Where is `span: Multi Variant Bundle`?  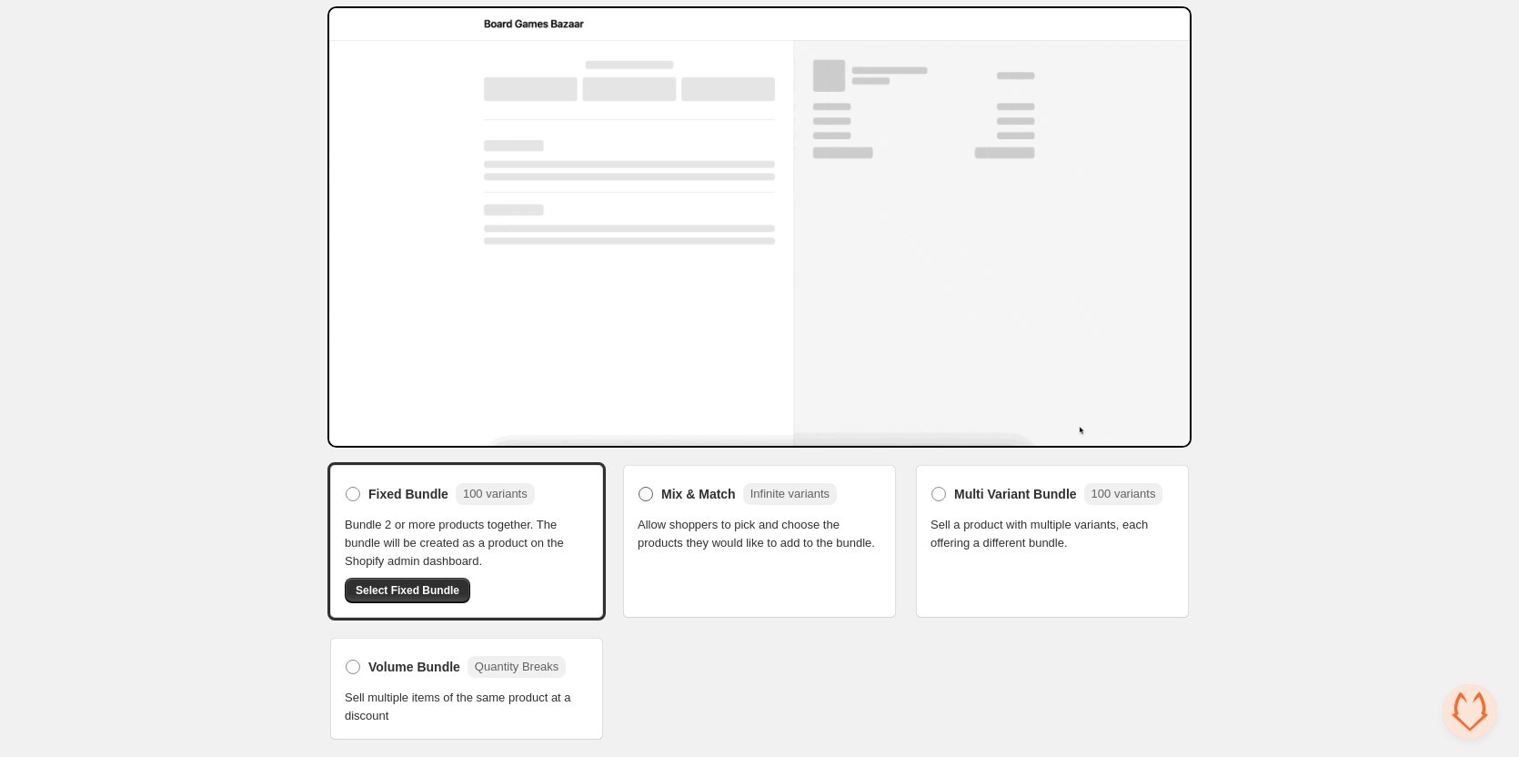
span: Multi Variant Bundle is located at coordinates (1015, 494).